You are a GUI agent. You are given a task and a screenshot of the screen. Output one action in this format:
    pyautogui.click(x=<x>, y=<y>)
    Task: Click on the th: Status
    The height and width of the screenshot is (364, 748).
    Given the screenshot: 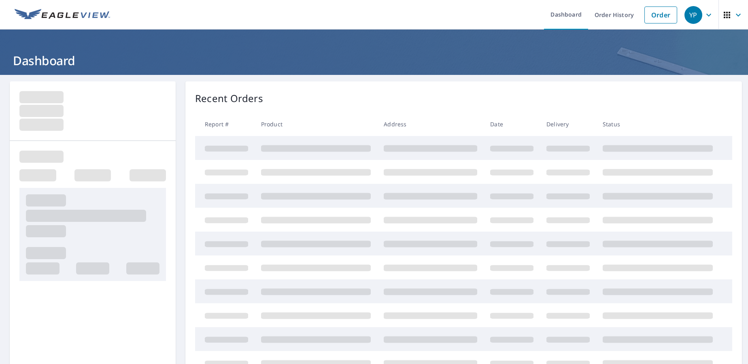 What is the action you would take?
    pyautogui.click(x=658, y=124)
    